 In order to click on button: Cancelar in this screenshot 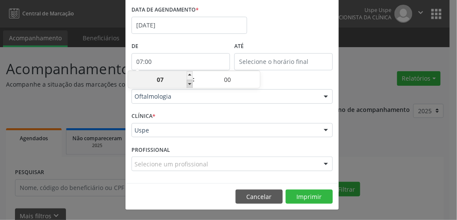, I will do `click(259, 196)`.